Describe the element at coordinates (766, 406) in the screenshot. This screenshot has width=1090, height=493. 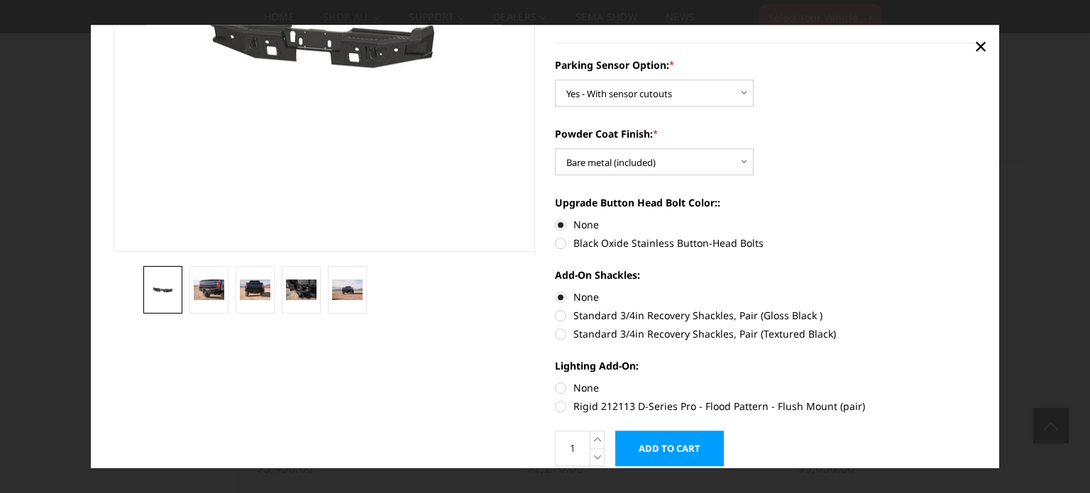
I see `label: Rigid 212113 D-Series Pro - Flood Pattern - Flush Mount (pair)` at that location.